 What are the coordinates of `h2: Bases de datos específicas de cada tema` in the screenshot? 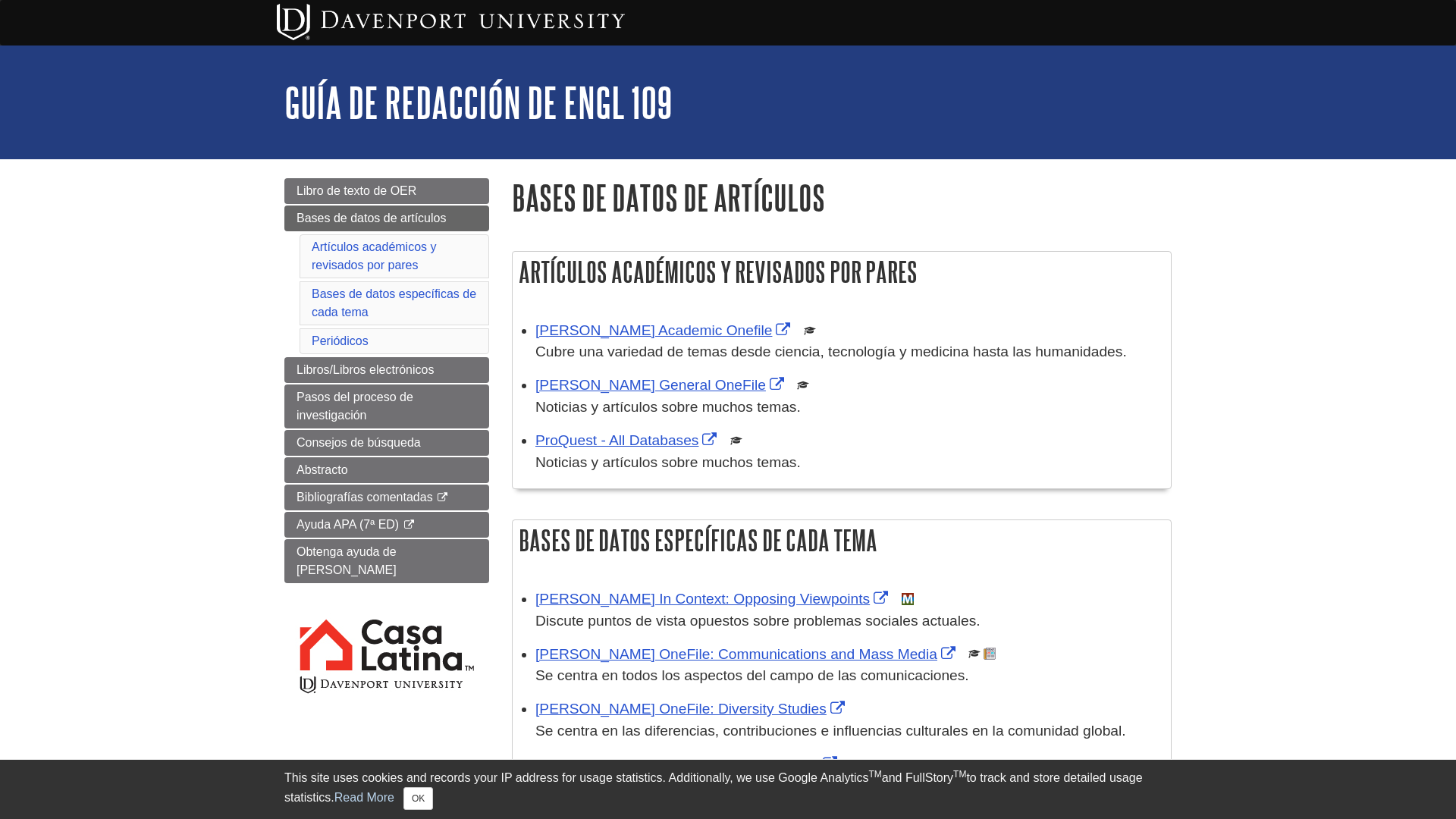 It's located at (842, 540).